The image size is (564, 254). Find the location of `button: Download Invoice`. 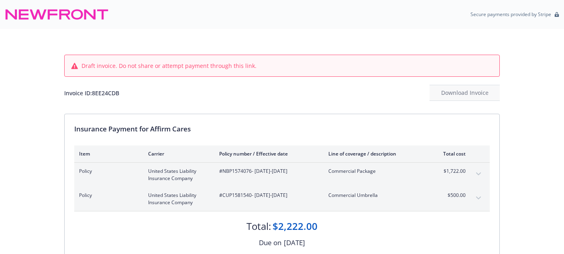

button: Download Invoice is located at coordinates (465, 93).